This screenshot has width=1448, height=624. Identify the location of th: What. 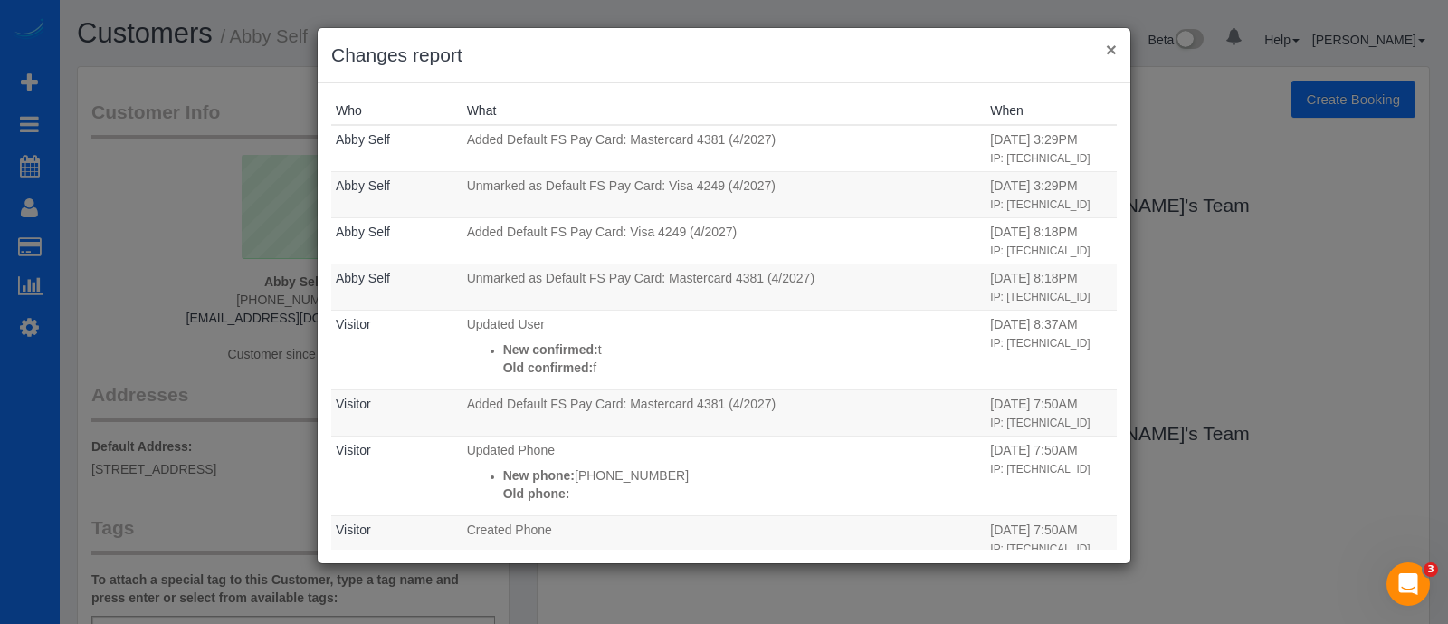
(724, 110).